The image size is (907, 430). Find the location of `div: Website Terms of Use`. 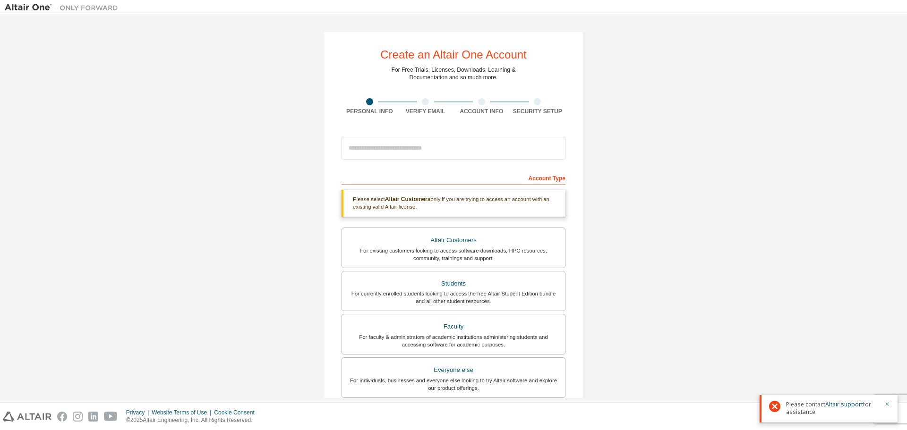

div: Website Terms of Use is located at coordinates (183, 413).